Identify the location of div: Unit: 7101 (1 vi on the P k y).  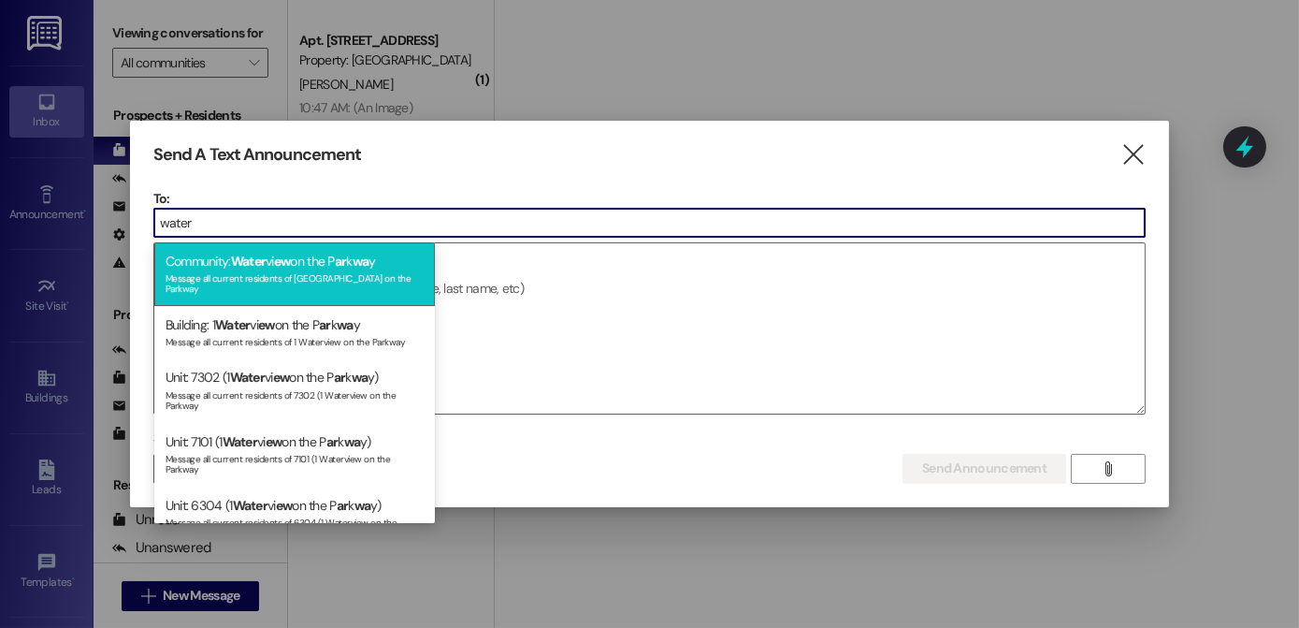
(295, 455).